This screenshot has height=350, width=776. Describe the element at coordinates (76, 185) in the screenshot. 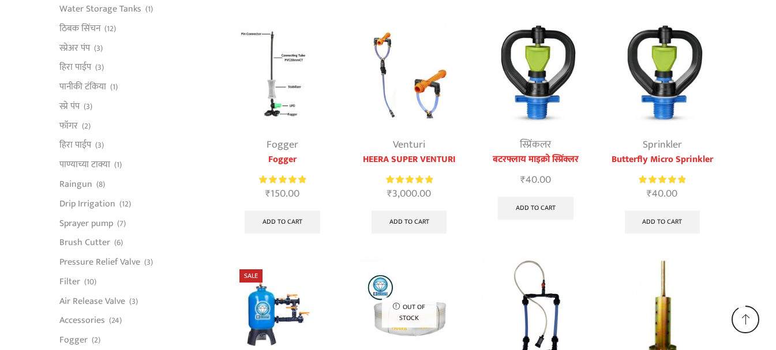

I see `a: Raingun` at that location.